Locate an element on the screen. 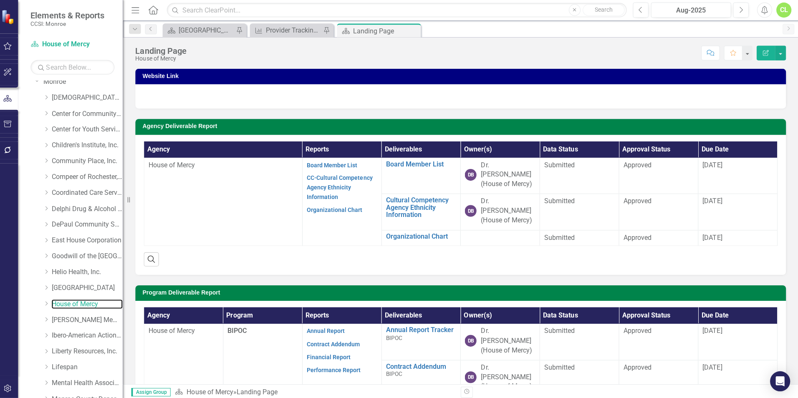 Image resolution: width=798 pixels, height=398 pixels. a: DePaul Community Services, lnc. is located at coordinates (90, 223).